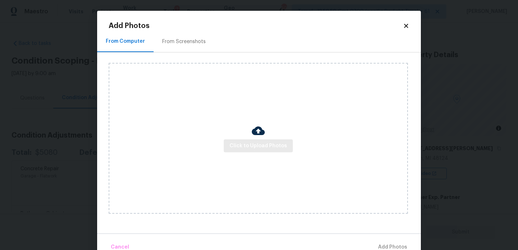 The image size is (518, 250). Describe the element at coordinates (258, 146) in the screenshot. I see `button: Click to Upload Photos` at that location.